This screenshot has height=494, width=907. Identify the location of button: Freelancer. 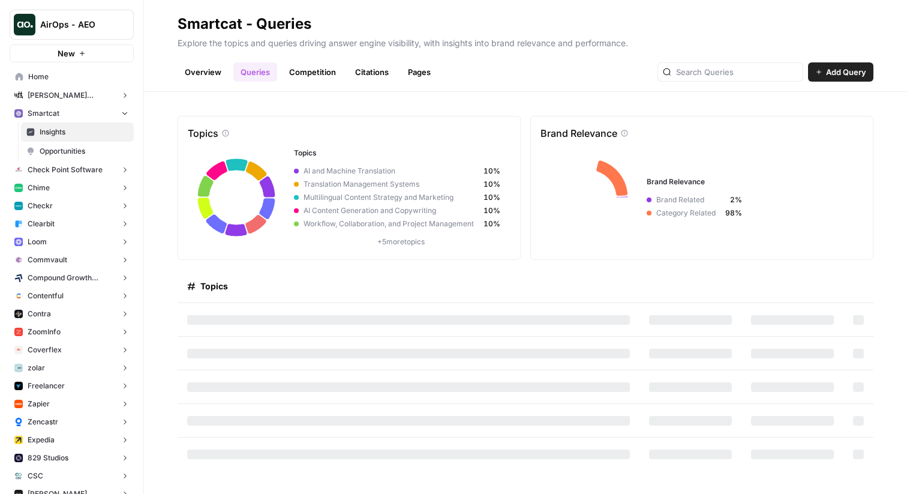
(71, 386).